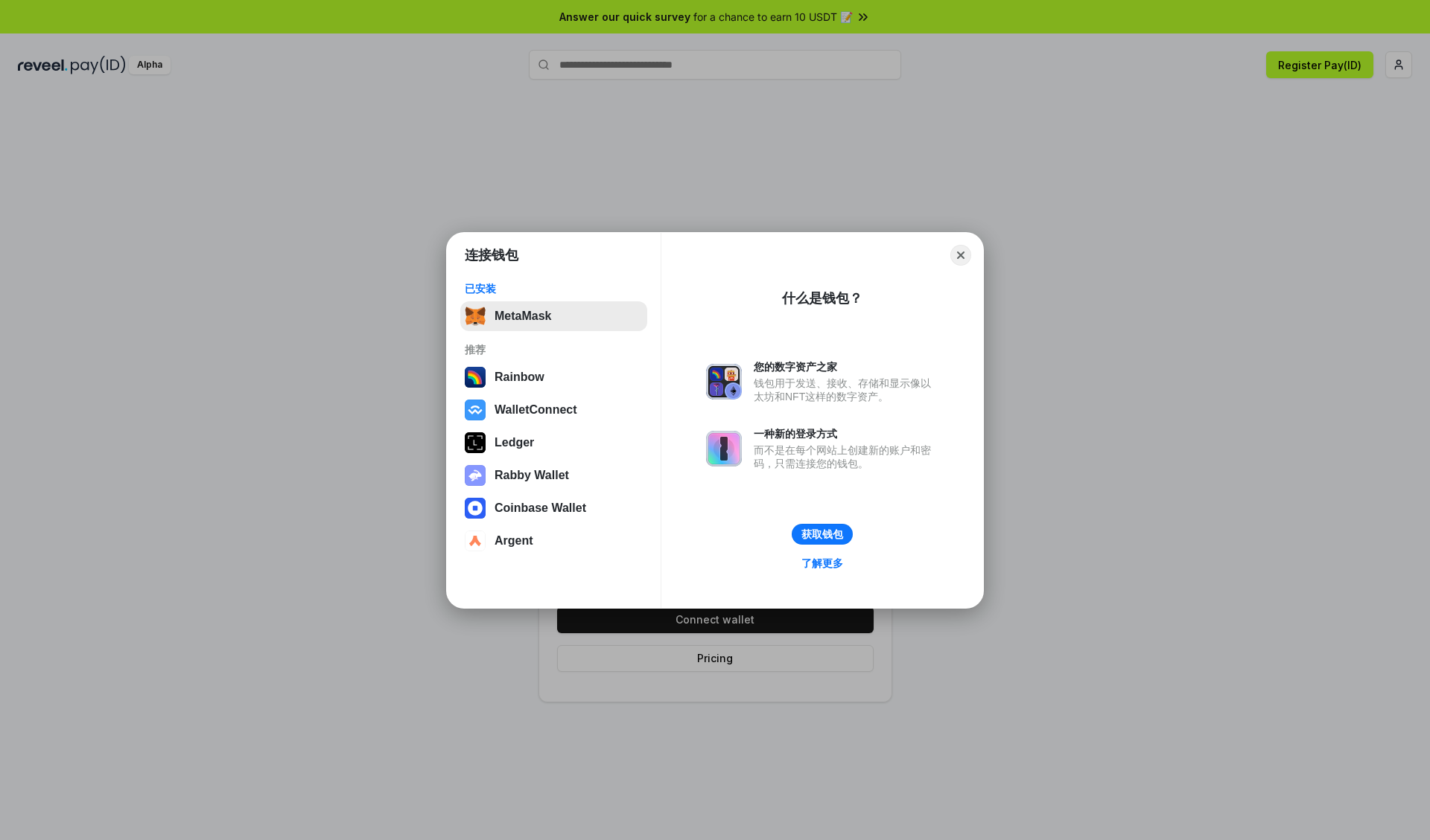 The width and height of the screenshot is (1430, 840). Describe the element at coordinates (553, 443) in the screenshot. I see `button: Ledger` at that location.